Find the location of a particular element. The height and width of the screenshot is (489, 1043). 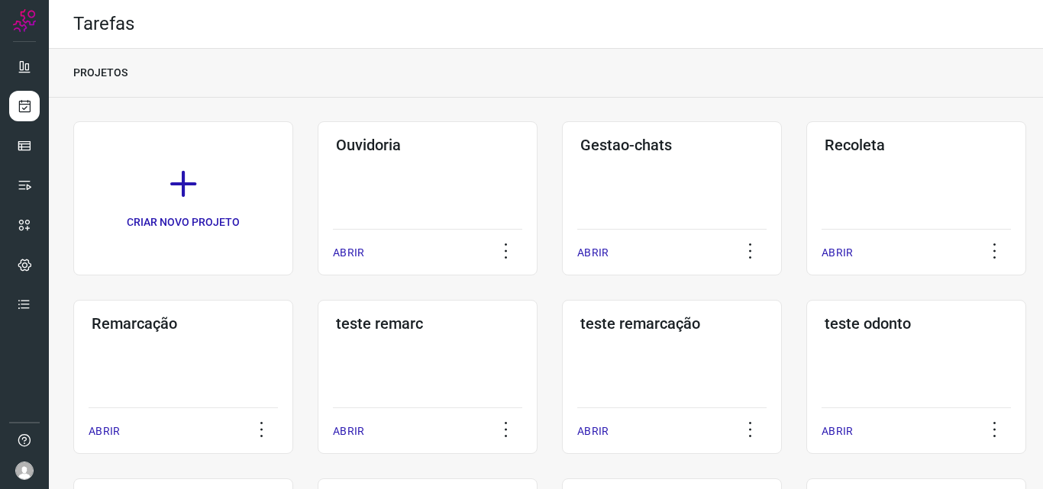

h3: Remarcação is located at coordinates (183, 324).